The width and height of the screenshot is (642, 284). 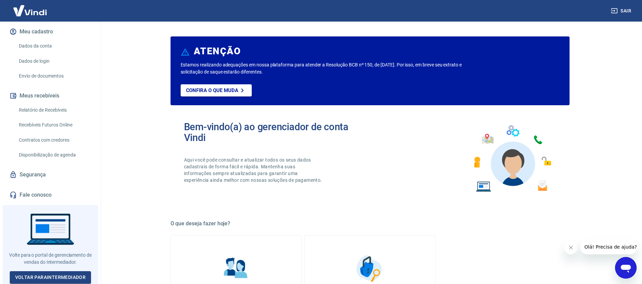 What do you see at coordinates (54, 110) in the screenshot?
I see `a: Relatório de Recebíveis` at bounding box center [54, 110].